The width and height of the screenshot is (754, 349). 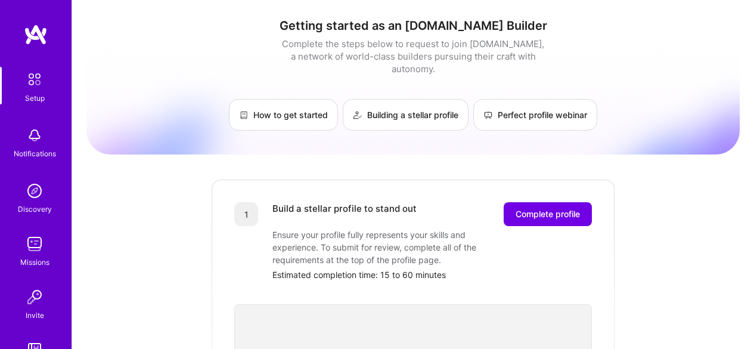 What do you see at coordinates (406, 114) in the screenshot?
I see `a: Building a stellar profile` at bounding box center [406, 114].